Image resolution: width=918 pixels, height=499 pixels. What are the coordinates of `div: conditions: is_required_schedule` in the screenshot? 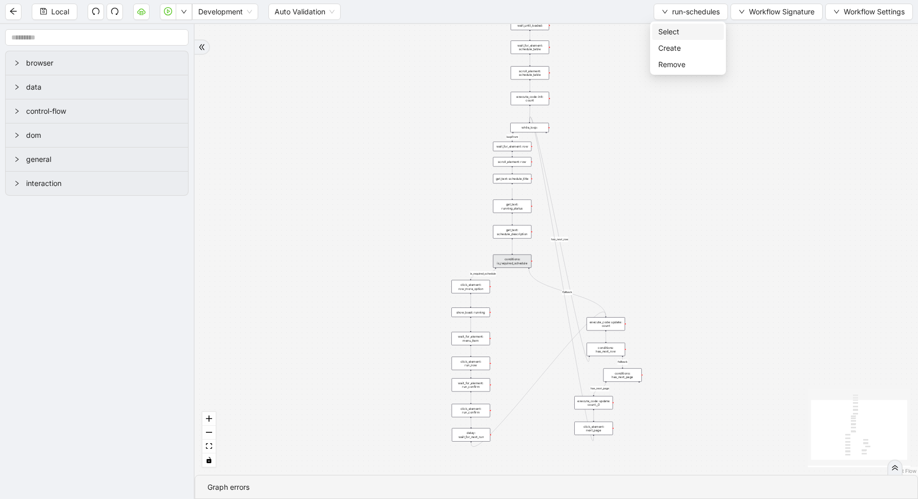 It's located at (512, 261).